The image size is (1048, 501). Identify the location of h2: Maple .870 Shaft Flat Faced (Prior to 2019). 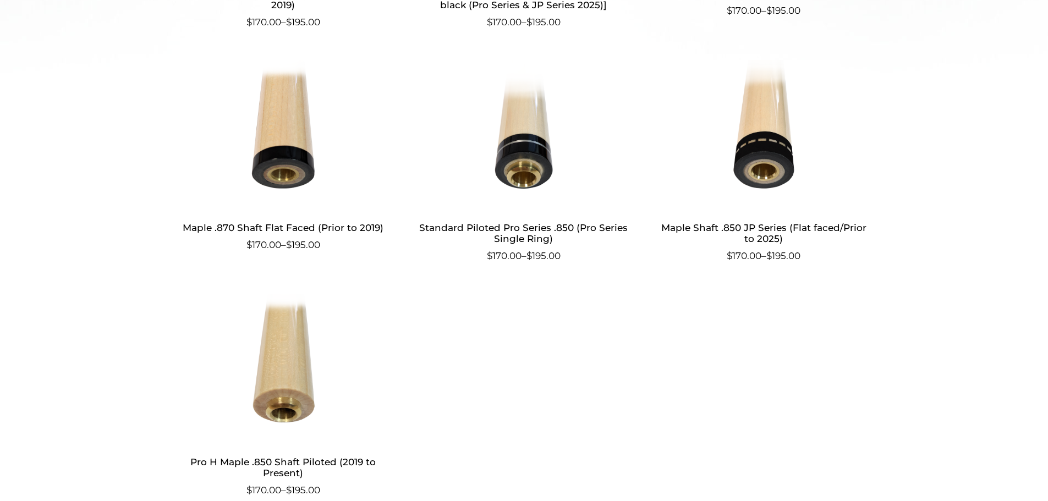
(283, 227).